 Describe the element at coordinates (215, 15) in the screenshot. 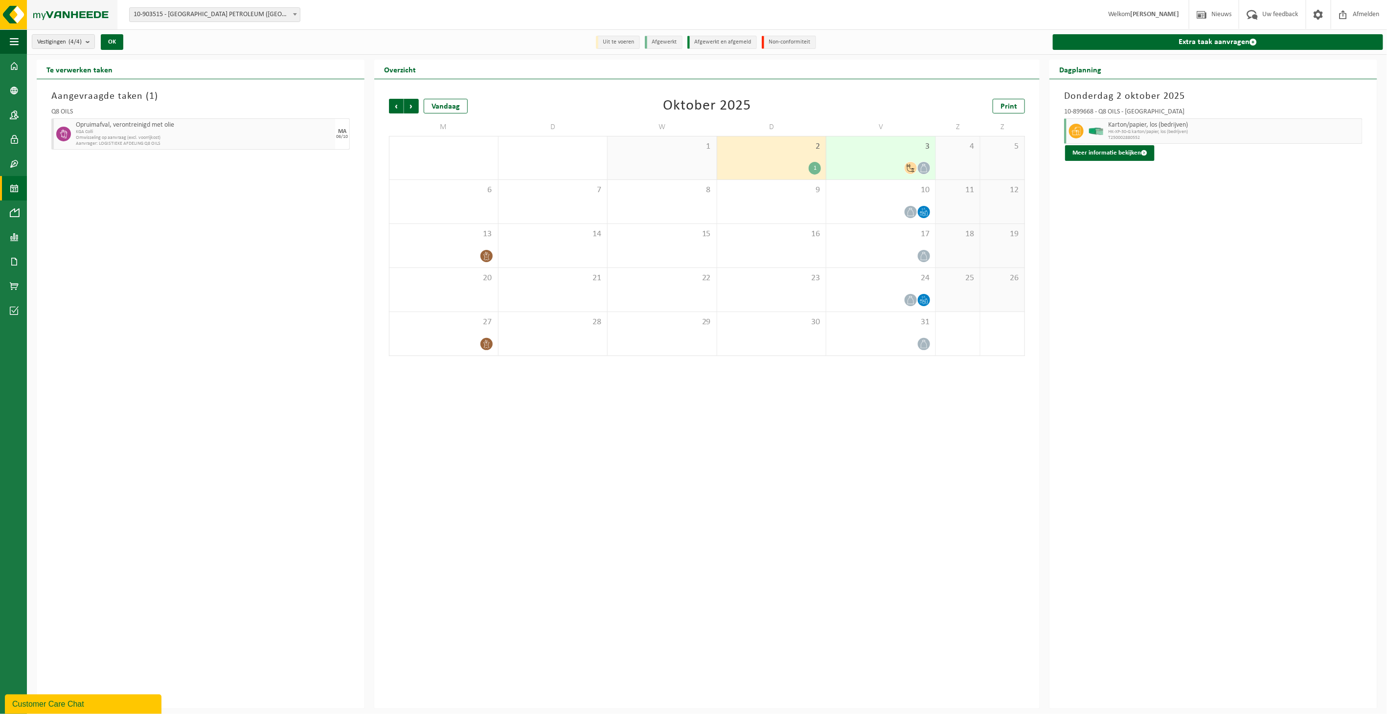

I see `span: 10-903515 - KUWAIT PETROLEUM (BELGIUM) NV - ANTWERPEN` at that location.